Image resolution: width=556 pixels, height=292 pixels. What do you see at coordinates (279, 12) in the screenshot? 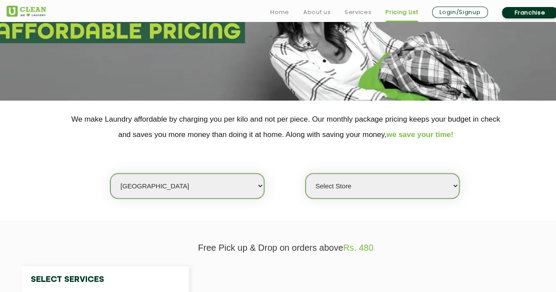
I see `a: Home` at bounding box center [279, 12].